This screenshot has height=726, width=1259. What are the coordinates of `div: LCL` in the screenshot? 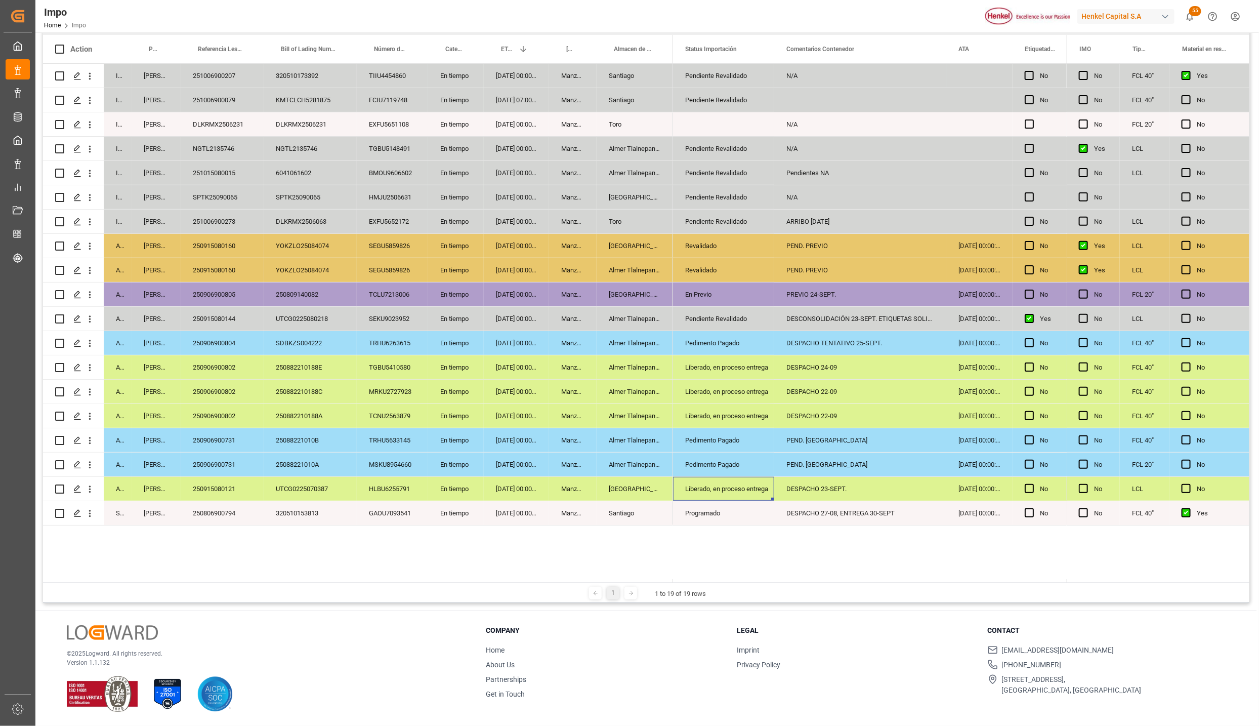 It's located at (1145, 173).